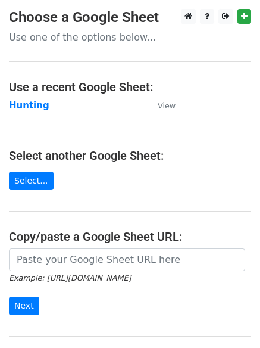 The image size is (260, 348). I want to click on small: View, so click(167, 105).